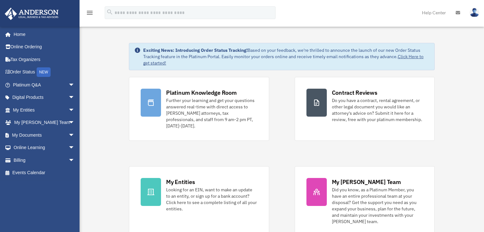 The image size is (484, 232). I want to click on div: Looking for an EIN, want to make an update to an entity, or sign up for a bank account? Click her..., so click(211, 199).